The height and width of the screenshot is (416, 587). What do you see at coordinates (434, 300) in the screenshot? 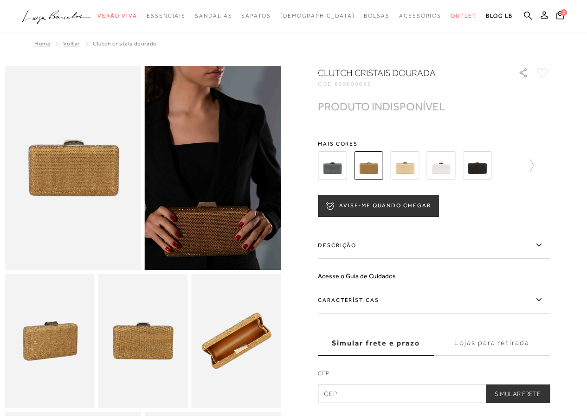
I see `label: Características` at bounding box center [434, 300].